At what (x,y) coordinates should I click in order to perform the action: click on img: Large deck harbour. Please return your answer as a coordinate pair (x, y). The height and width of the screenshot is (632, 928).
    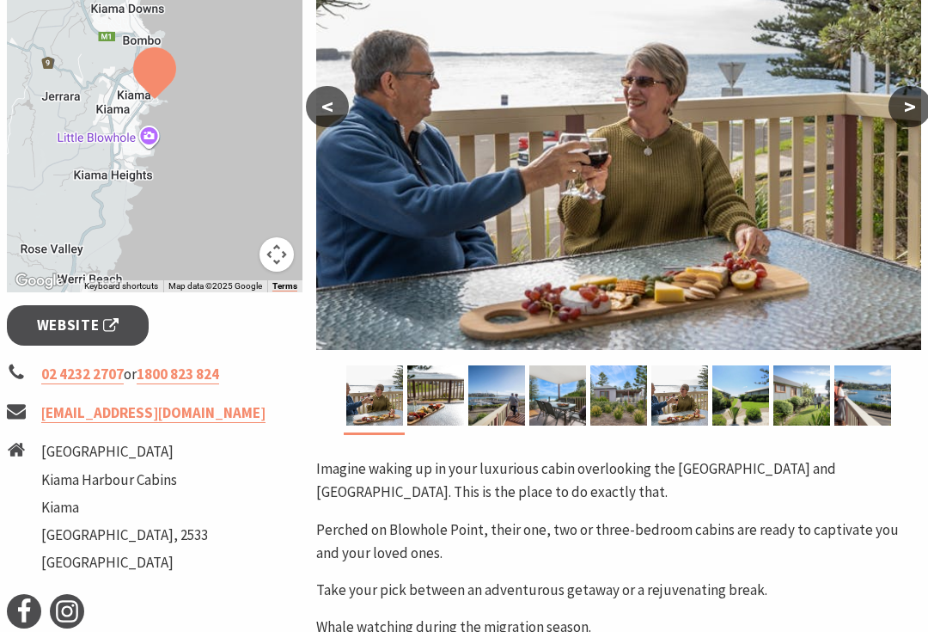
    Looking at the image, I should click on (497, 395).